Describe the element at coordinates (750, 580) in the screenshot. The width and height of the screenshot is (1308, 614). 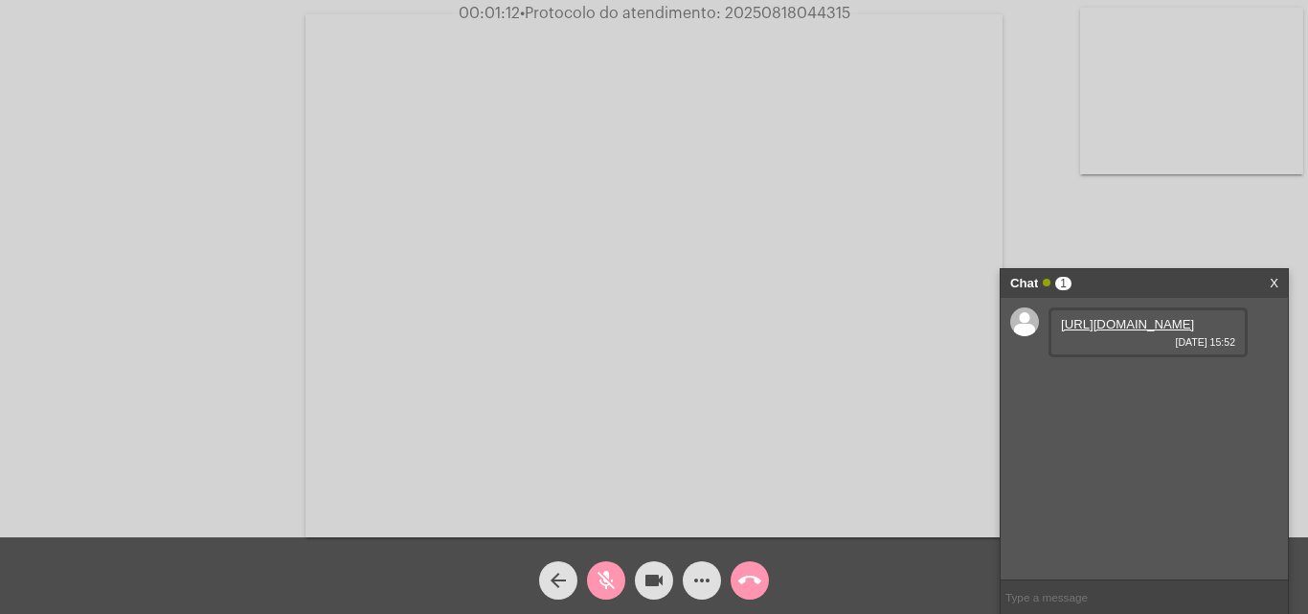
I see `mat-icon: call_end` at that location.